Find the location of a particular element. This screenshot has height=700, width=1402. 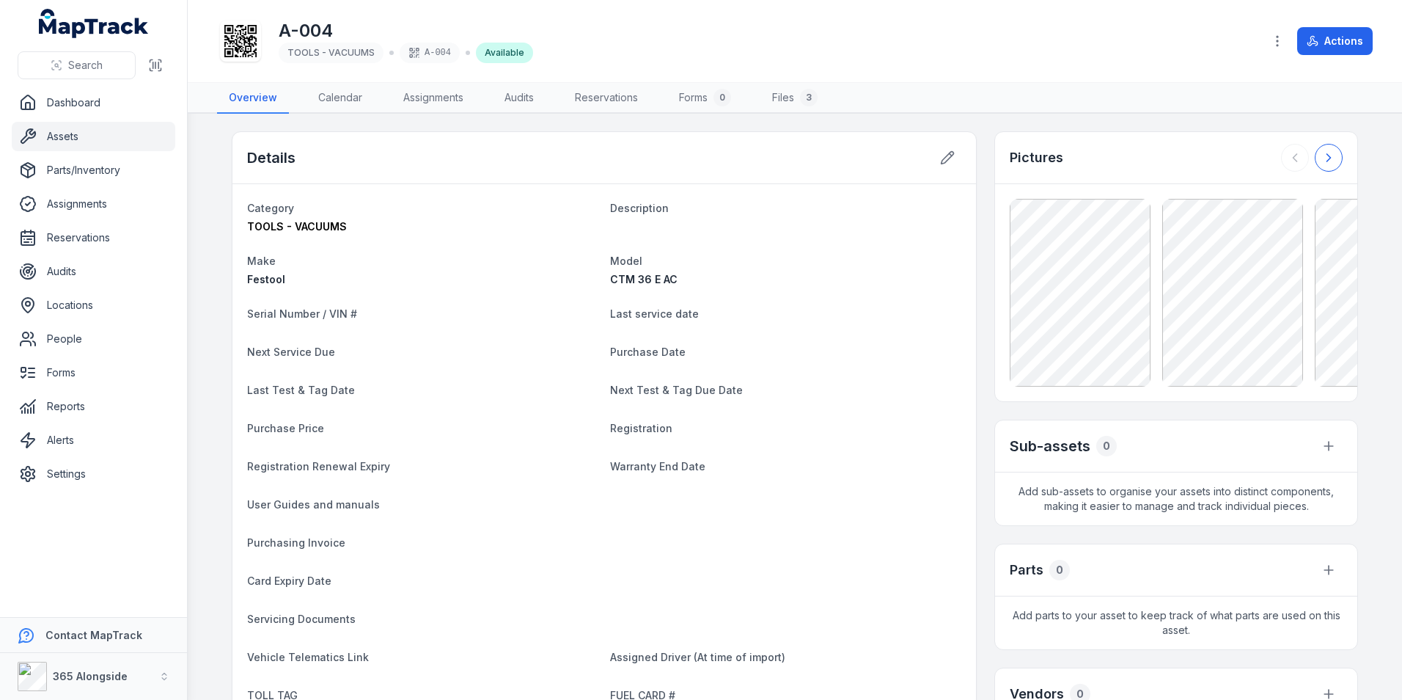

a: Locations is located at coordinates (93, 305).